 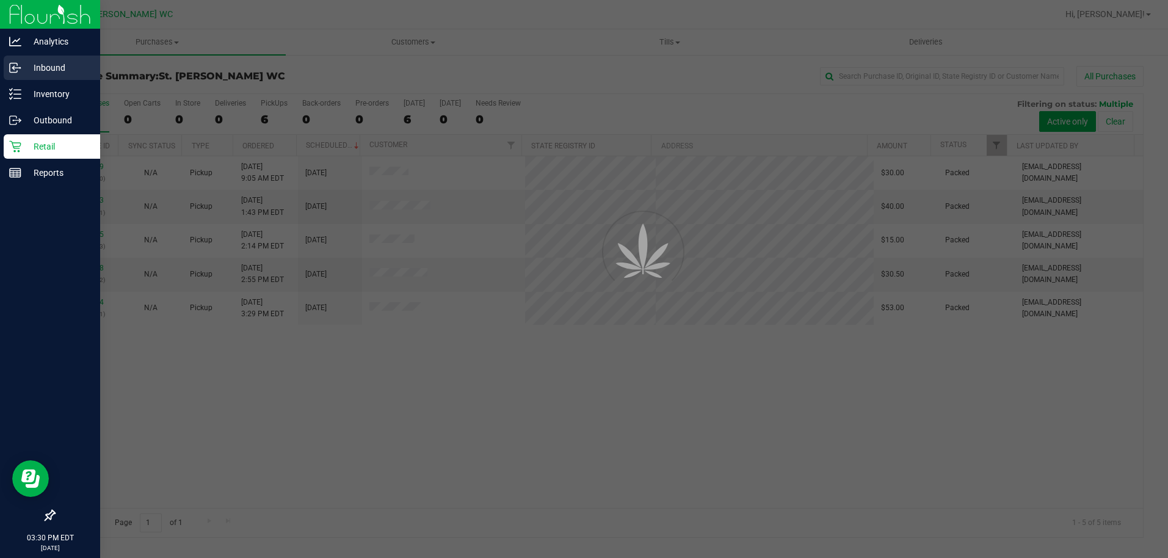 I want to click on p: Outbound, so click(x=58, y=120).